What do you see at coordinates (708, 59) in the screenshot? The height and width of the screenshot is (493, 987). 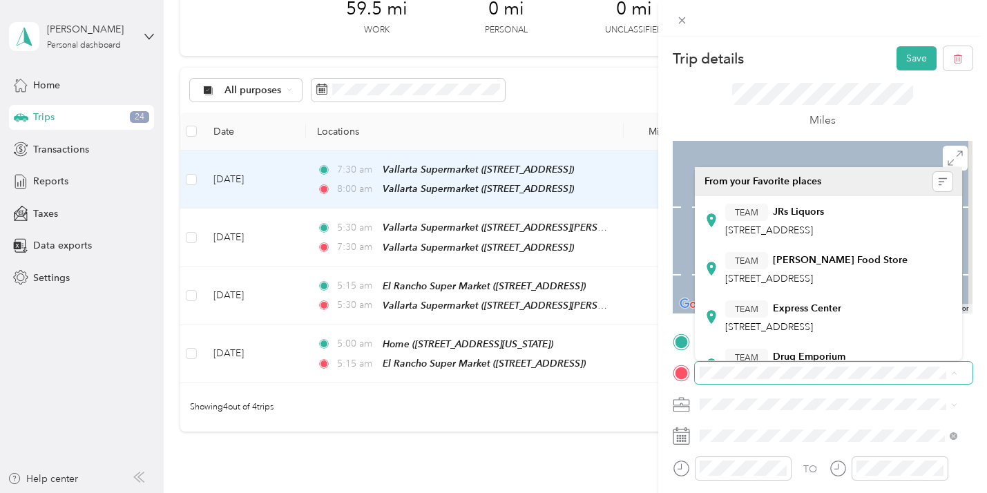 I see `p: Trip details` at bounding box center [708, 59].